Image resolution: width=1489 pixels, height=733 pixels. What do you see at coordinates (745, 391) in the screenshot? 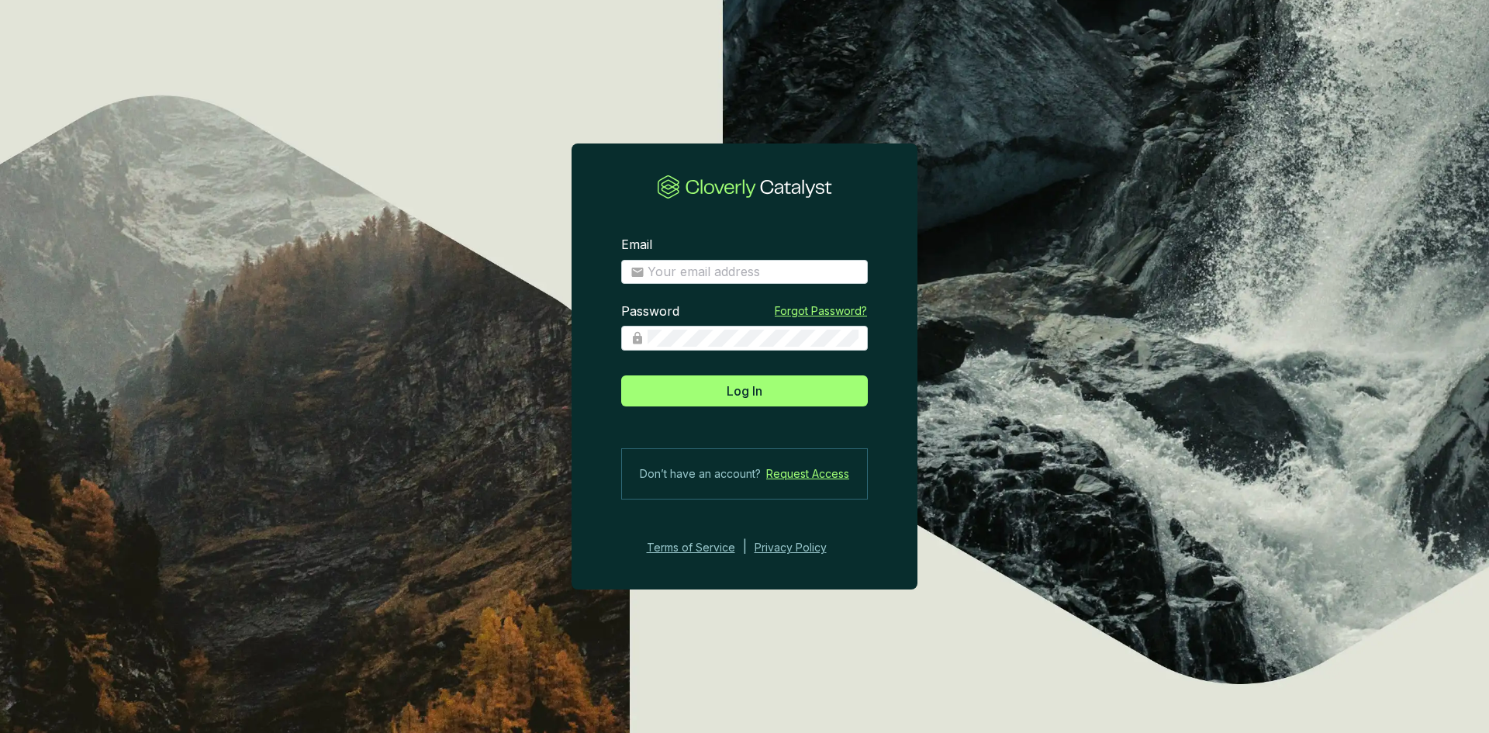
I see `button: Log In` at bounding box center [745, 391].